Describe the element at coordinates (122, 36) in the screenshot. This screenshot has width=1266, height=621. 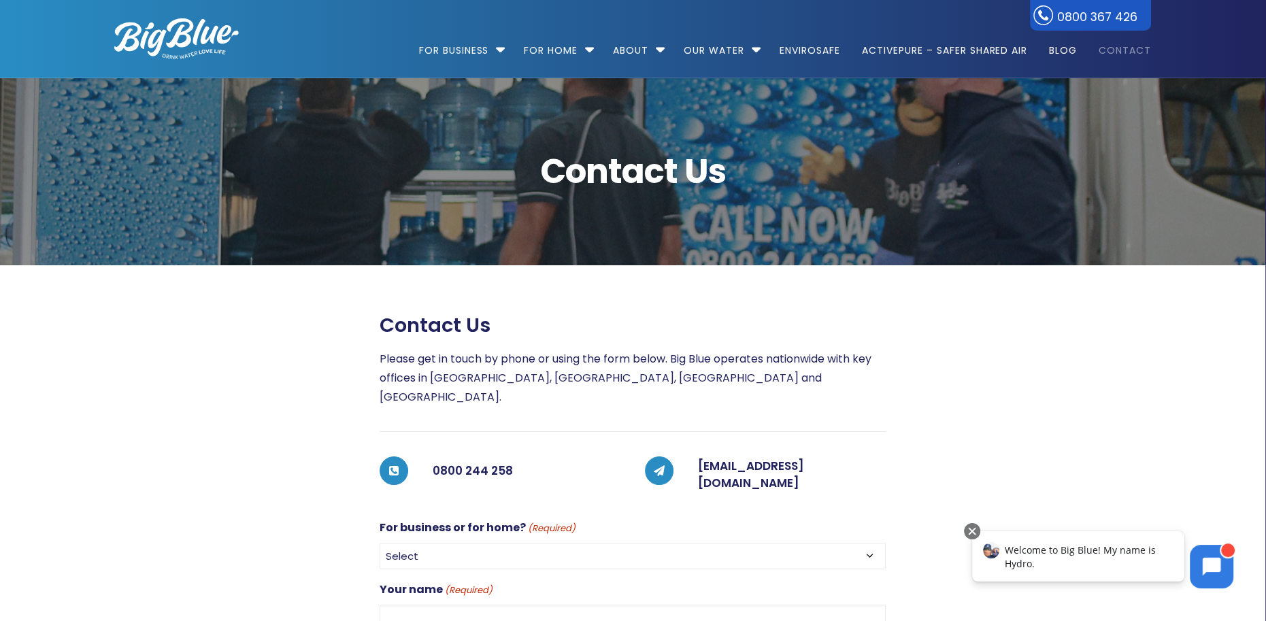
I see `span: Welcome to Big Blue! My name is Hydro.` at that location.